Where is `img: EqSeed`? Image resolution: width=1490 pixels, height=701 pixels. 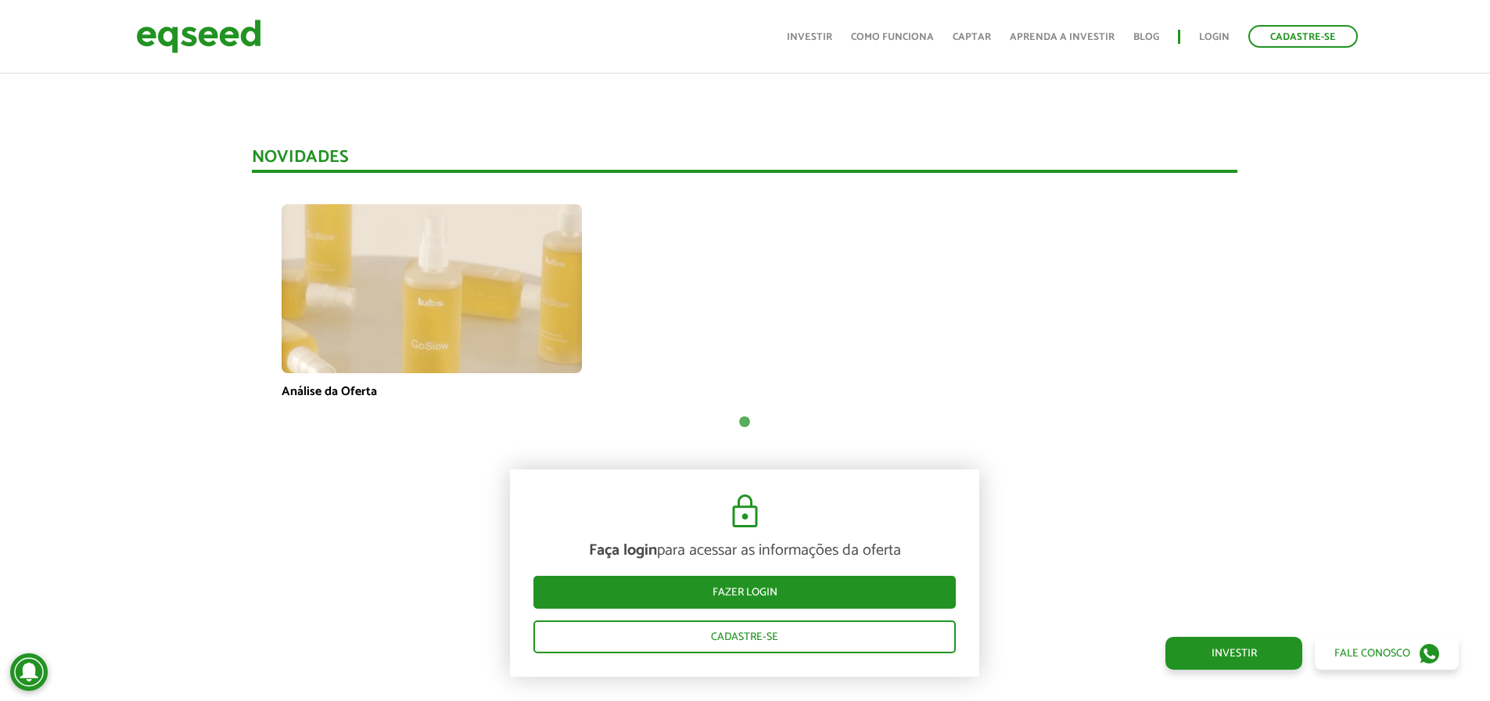
img: EqSeed is located at coordinates (199, 36).